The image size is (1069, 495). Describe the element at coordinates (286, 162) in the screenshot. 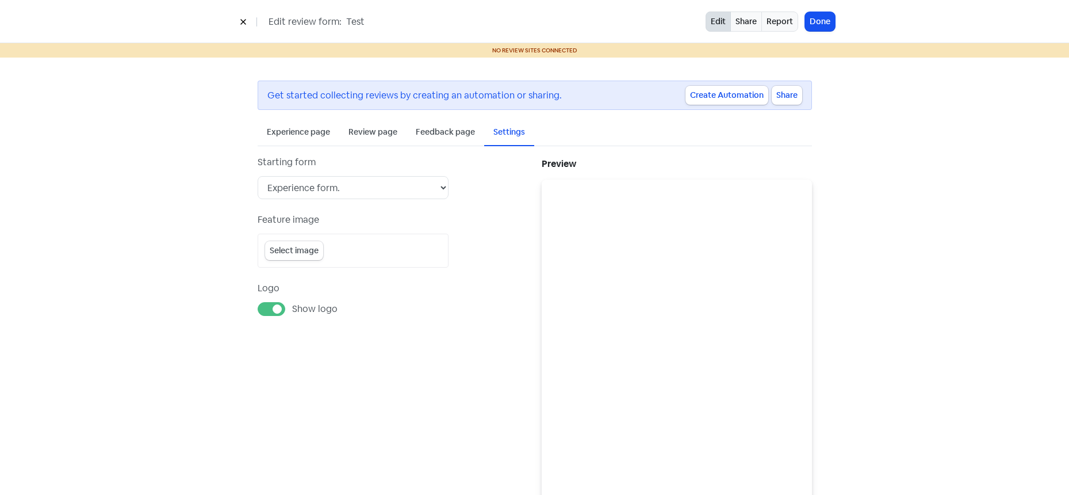

I see `label: Starting form` at that location.